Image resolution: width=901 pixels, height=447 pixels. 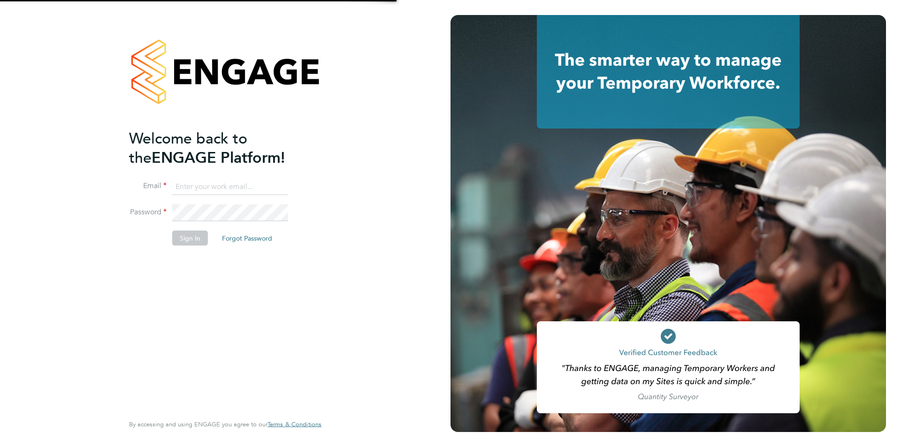 I want to click on button: Sign In, so click(x=190, y=238).